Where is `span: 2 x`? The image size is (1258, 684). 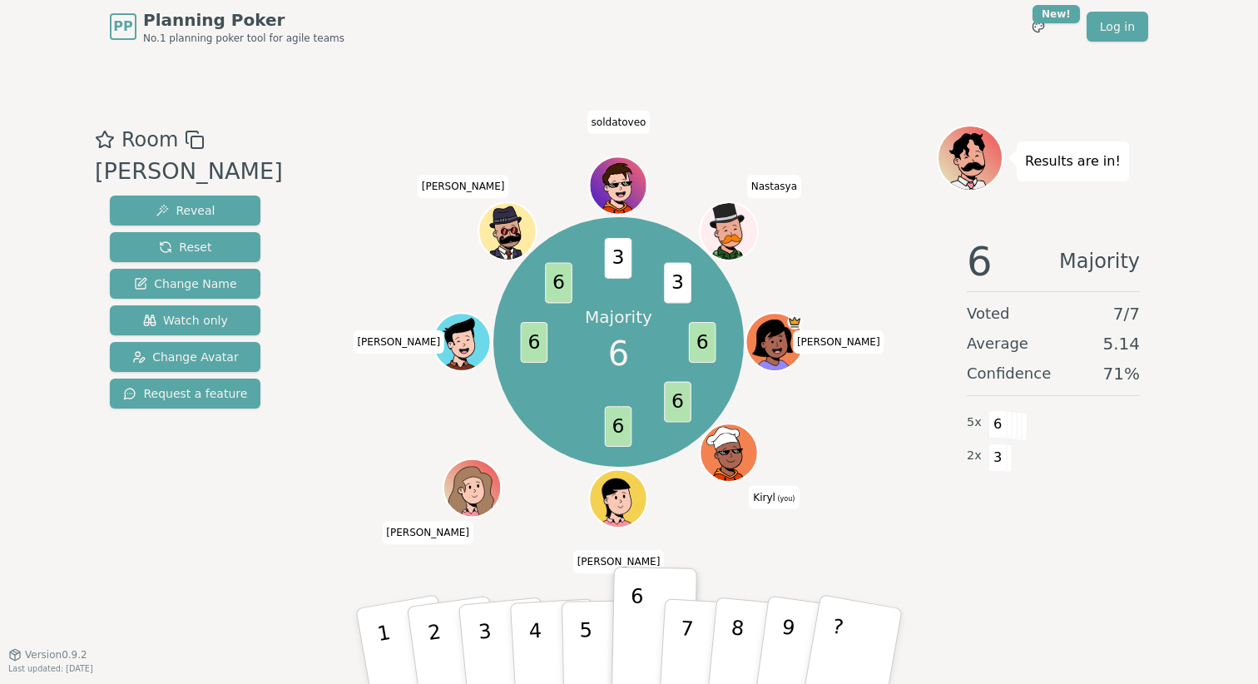 span: 2 x is located at coordinates (974, 456).